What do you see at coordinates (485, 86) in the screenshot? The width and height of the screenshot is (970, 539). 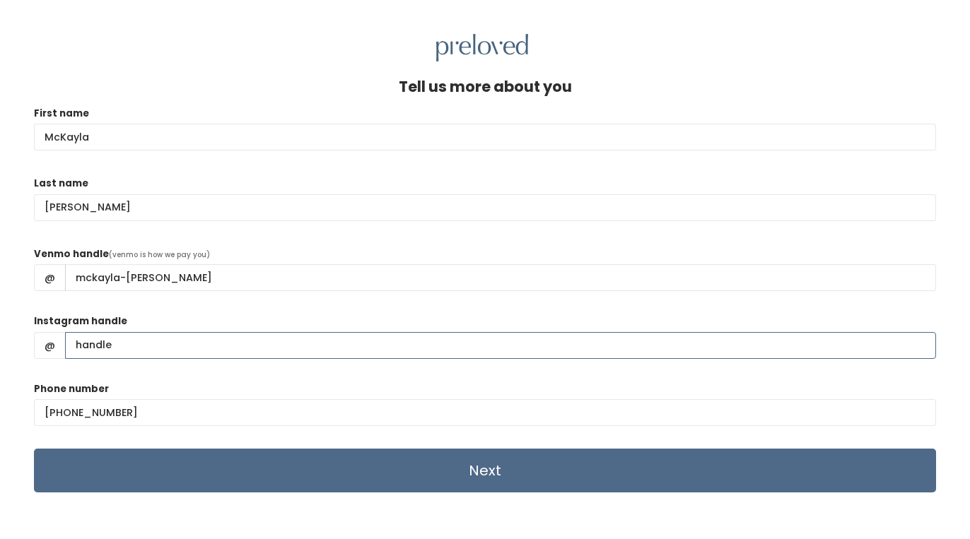 I see `h4: Tell us more about you` at bounding box center [485, 86].